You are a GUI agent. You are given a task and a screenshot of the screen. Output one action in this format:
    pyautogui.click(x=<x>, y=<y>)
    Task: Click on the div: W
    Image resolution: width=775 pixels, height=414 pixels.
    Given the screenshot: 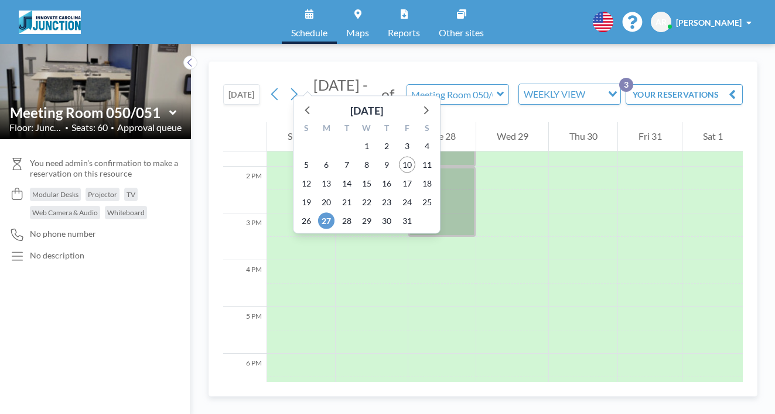 What is the action you would take?
    pyautogui.click(x=366, y=129)
    